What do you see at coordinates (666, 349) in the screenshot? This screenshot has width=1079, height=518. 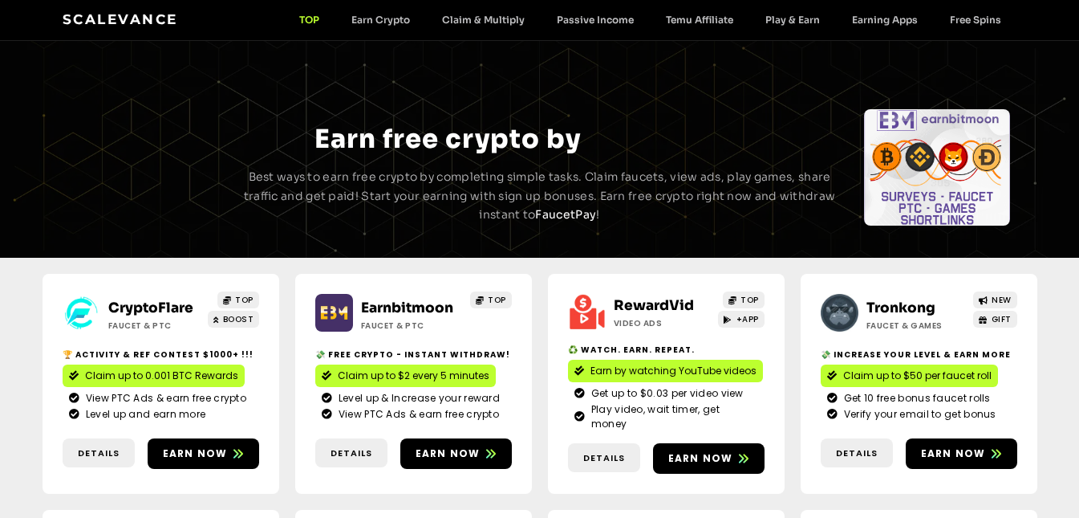 I see `h2: ♻️ Watch. Earn. Repeat.` at bounding box center [666, 349].